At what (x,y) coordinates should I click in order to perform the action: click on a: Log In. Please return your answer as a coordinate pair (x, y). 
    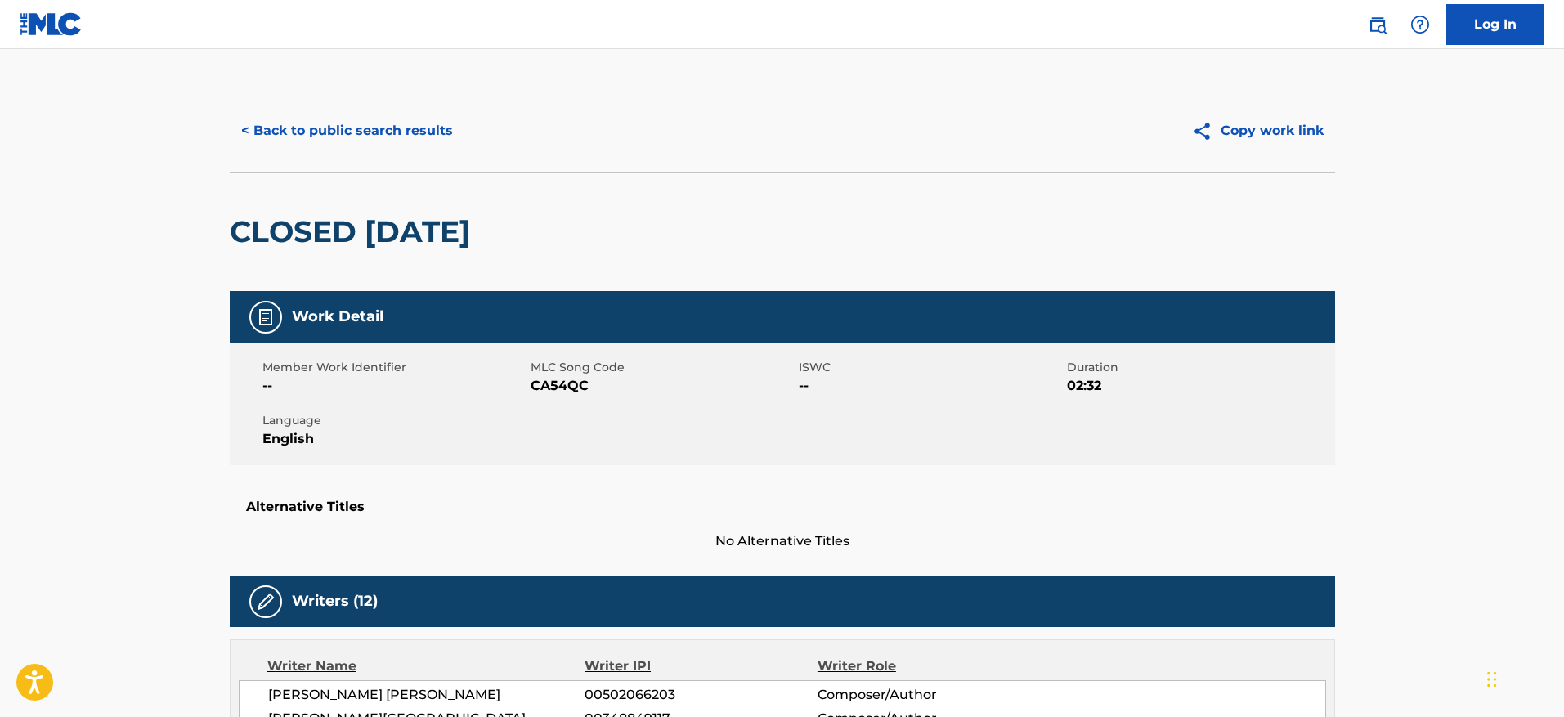
    Looking at the image, I should click on (1496, 25).